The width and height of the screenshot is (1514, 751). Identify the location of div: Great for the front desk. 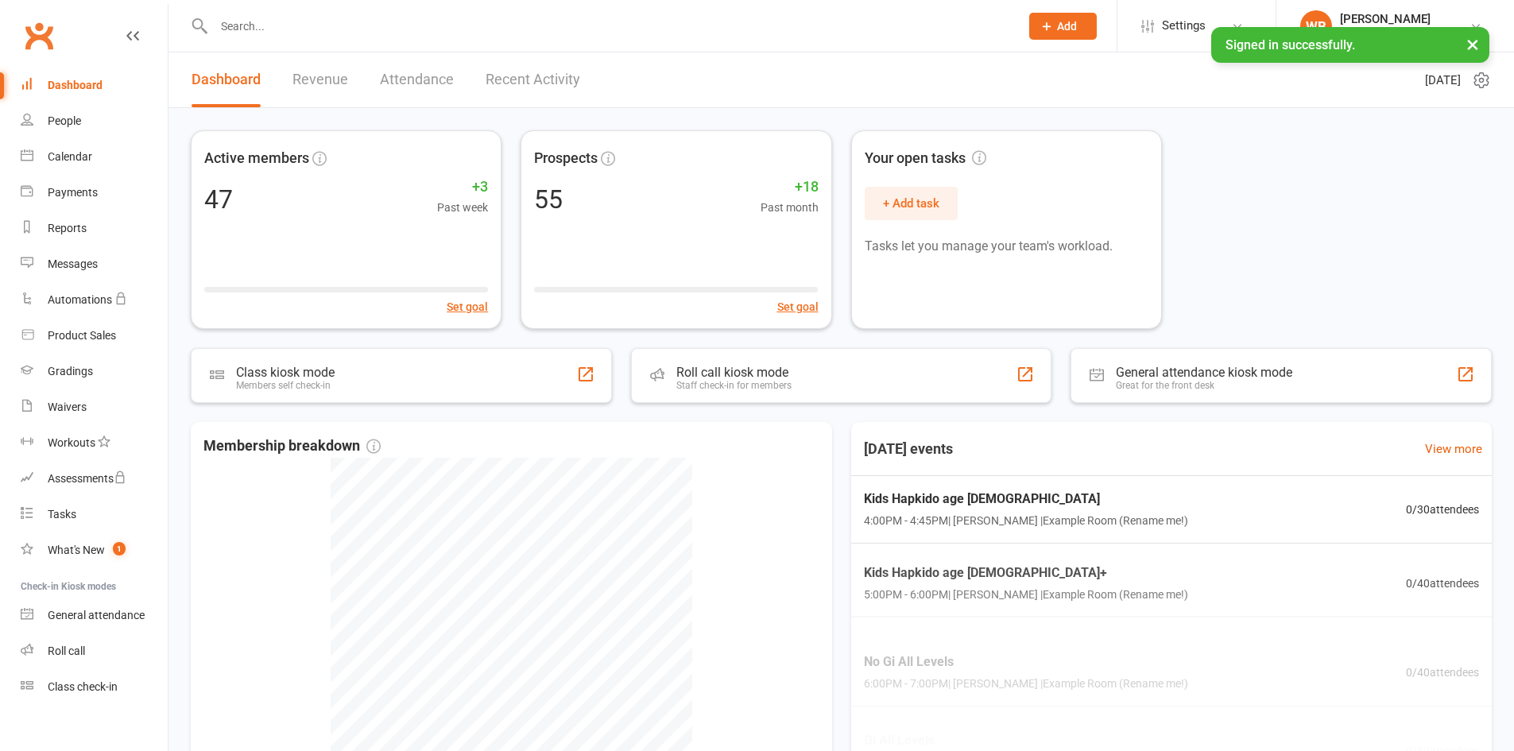
(1204, 386).